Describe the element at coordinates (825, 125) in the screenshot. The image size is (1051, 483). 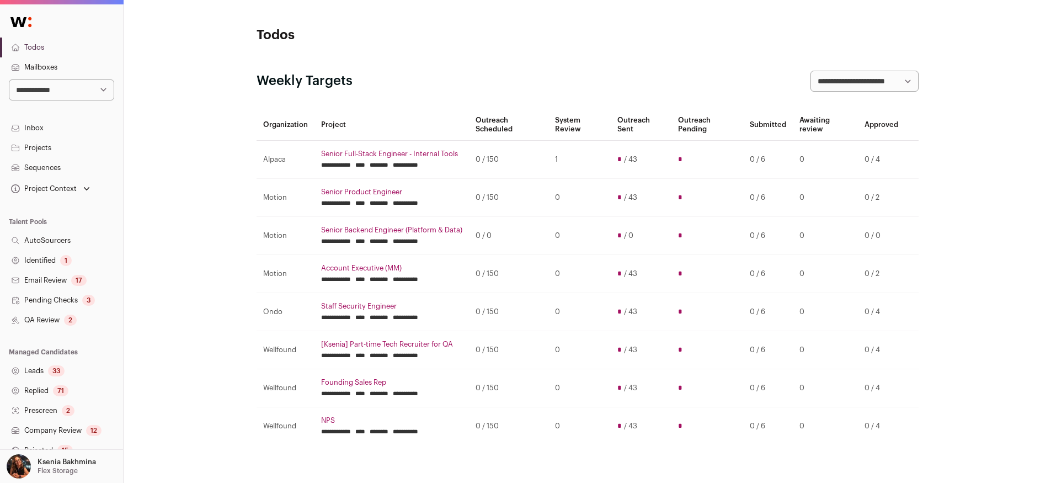
I see `th: Awaiting review` at that location.